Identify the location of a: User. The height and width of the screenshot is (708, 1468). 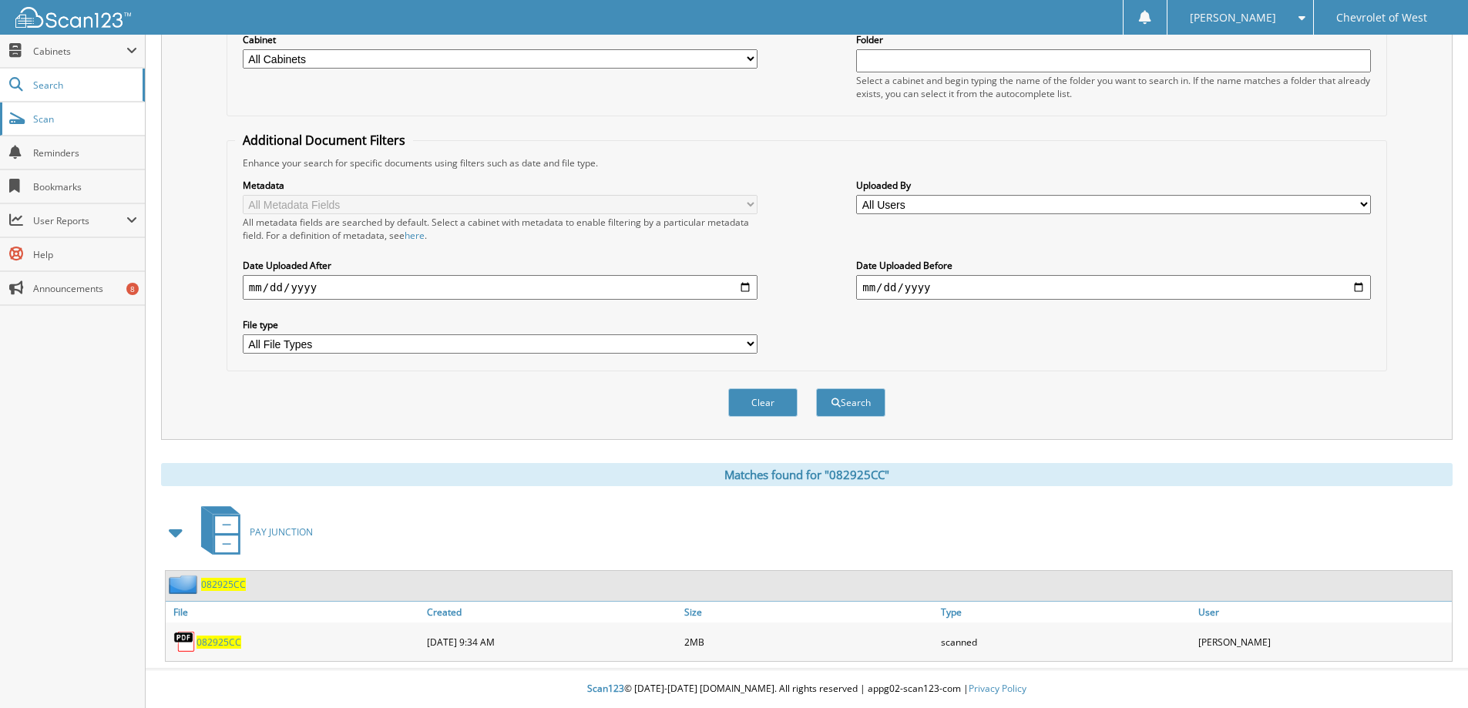
(1323, 612).